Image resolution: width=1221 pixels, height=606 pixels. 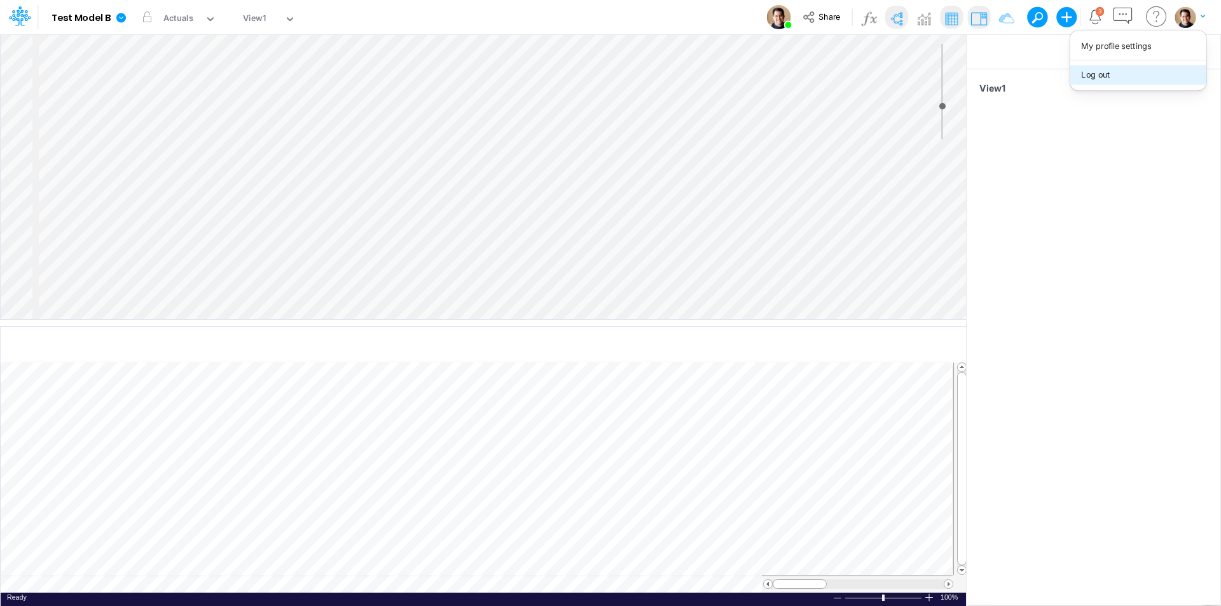 What do you see at coordinates (950, 597) in the screenshot?
I see `span: 100%` at bounding box center [950, 597].